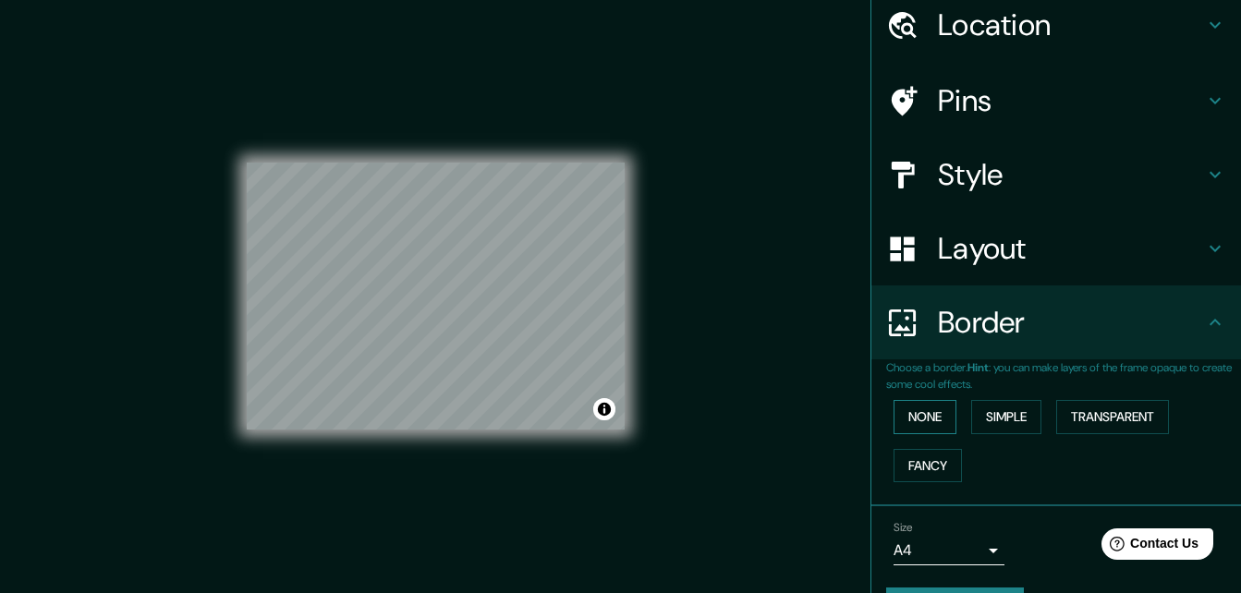 The width and height of the screenshot is (1241, 593). What do you see at coordinates (1071, 101) in the screenshot?
I see `h4: Pins` at bounding box center [1071, 101].